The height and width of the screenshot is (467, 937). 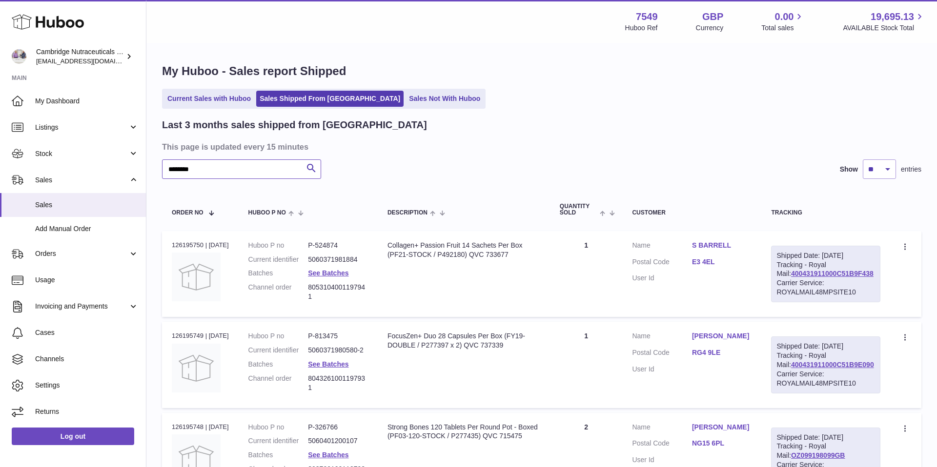 What do you see at coordinates (187, 213) in the screenshot?
I see `span: Order No` at bounding box center [187, 213].